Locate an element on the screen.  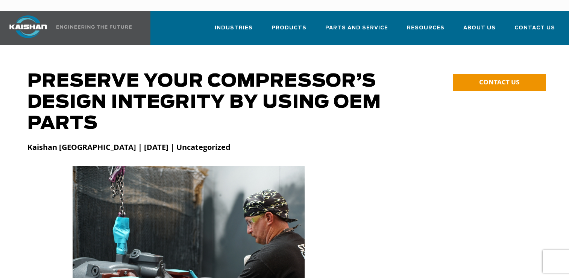
span: CONTACT US is located at coordinates (499, 82).